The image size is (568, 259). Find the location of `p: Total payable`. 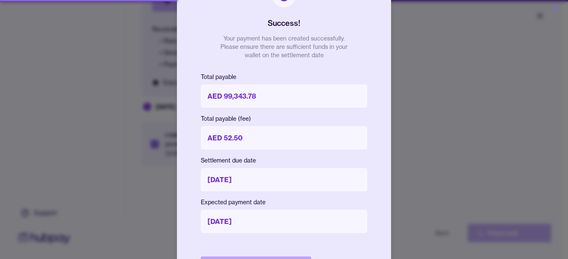

p: Total payable is located at coordinates (284, 77).